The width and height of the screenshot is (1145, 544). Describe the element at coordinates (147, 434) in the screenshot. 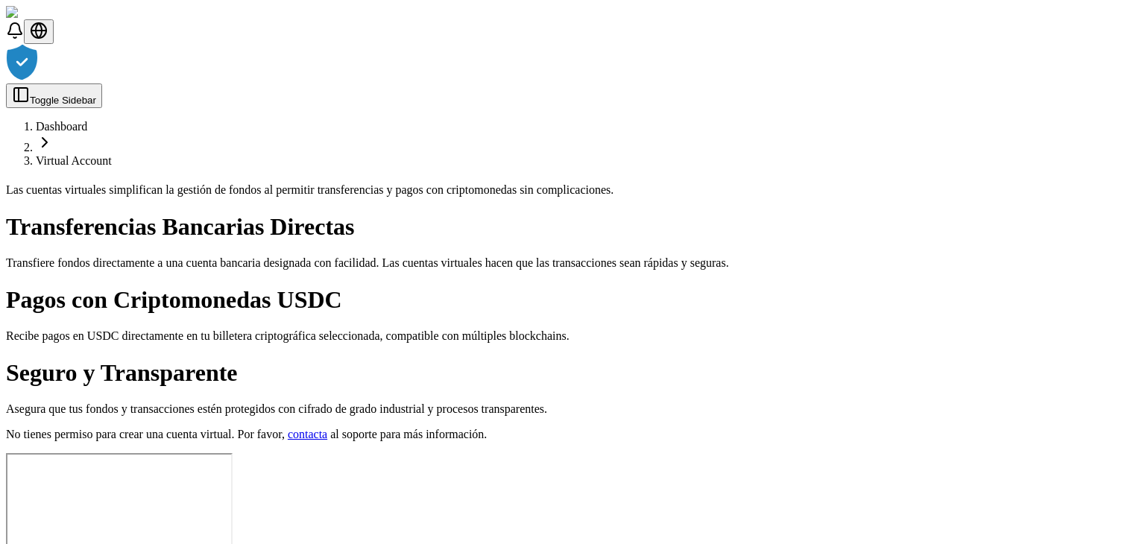

I see `span: No tienes permiso para crear una cuenta virtual. Por favor,` at that location.